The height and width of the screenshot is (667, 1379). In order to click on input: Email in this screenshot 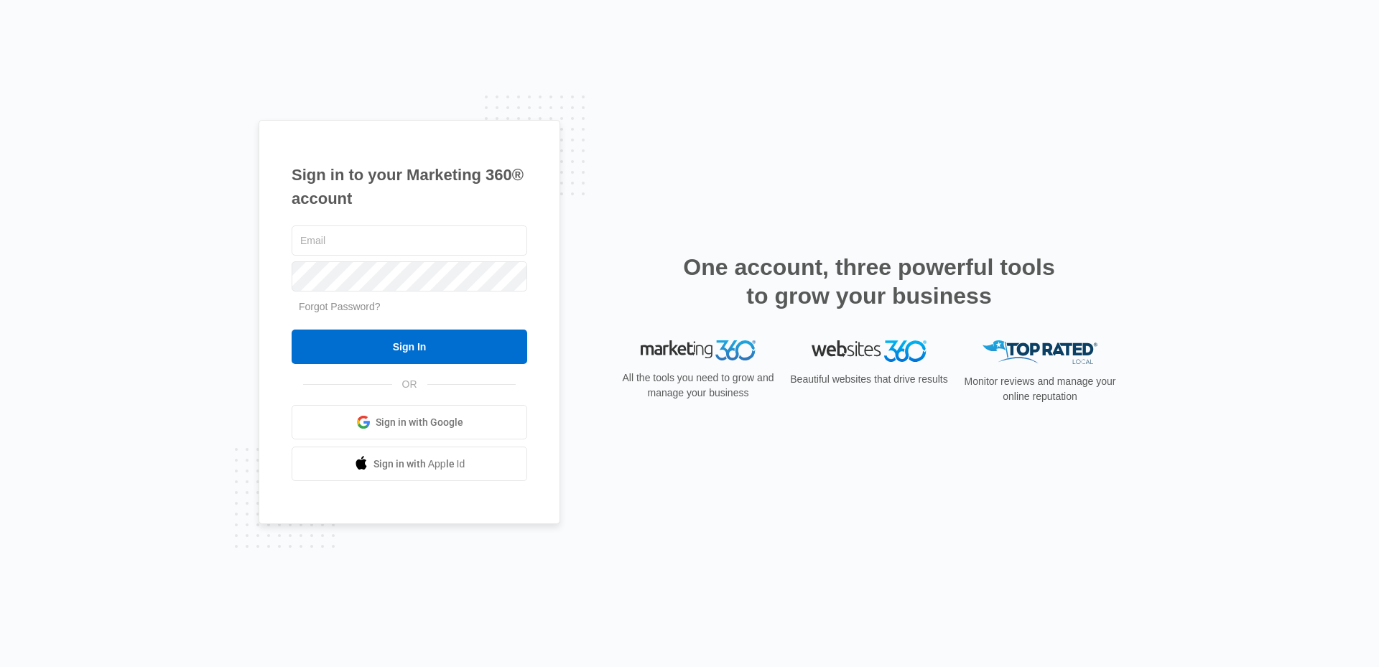, I will do `click(409, 241)`.